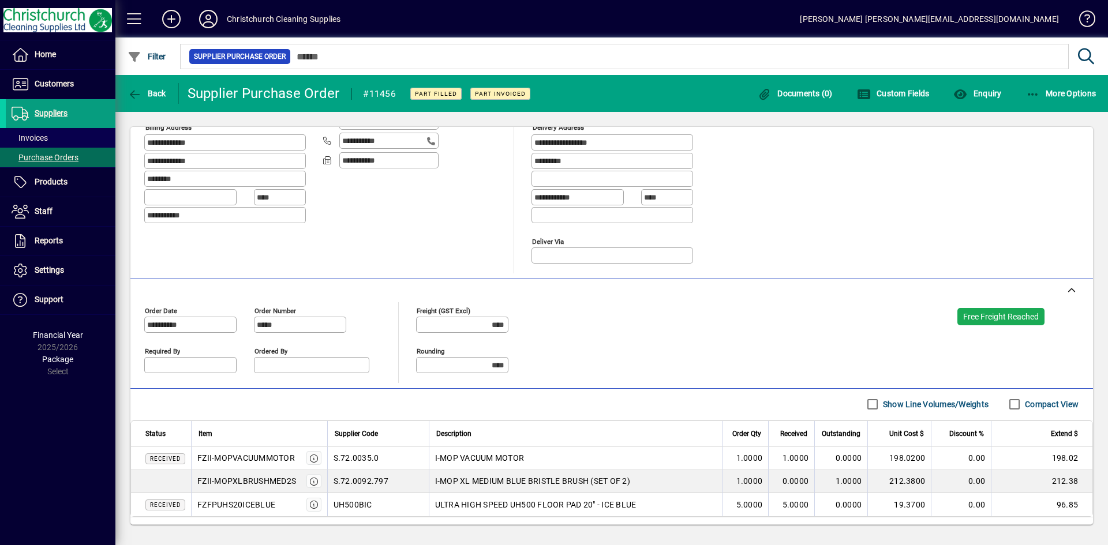 The height and width of the screenshot is (545, 1108). Describe the element at coordinates (155, 434) in the screenshot. I see `span: Status` at that location.